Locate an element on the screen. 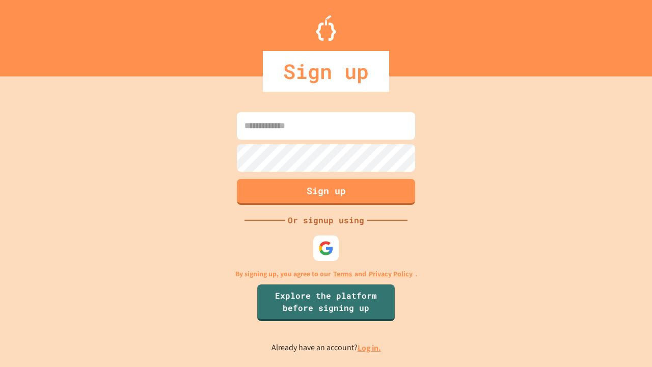 The image size is (652, 367). a: Explore the platform before signing up is located at coordinates (326, 302).